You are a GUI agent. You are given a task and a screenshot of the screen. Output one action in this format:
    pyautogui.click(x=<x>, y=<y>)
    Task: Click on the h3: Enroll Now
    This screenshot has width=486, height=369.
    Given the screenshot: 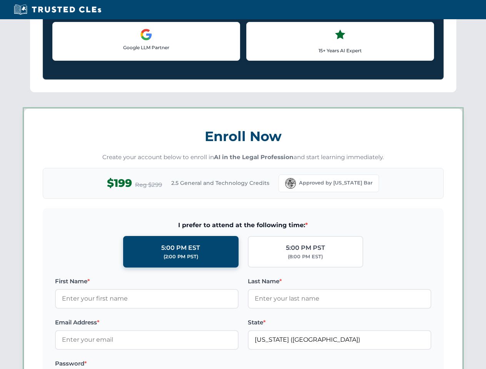 What is the action you would take?
    pyautogui.click(x=243, y=136)
    